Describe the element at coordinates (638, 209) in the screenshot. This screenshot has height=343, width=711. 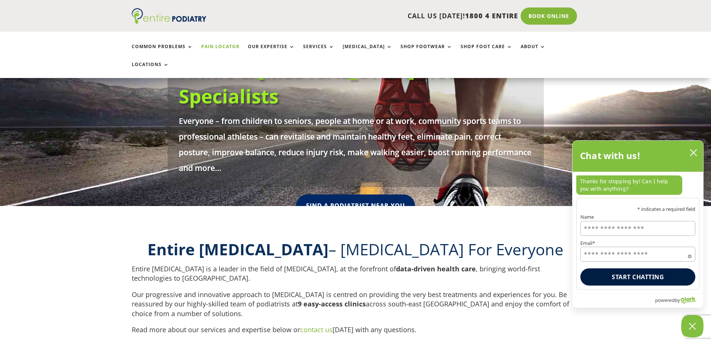
I see `p: * indicates a required field` at that location.